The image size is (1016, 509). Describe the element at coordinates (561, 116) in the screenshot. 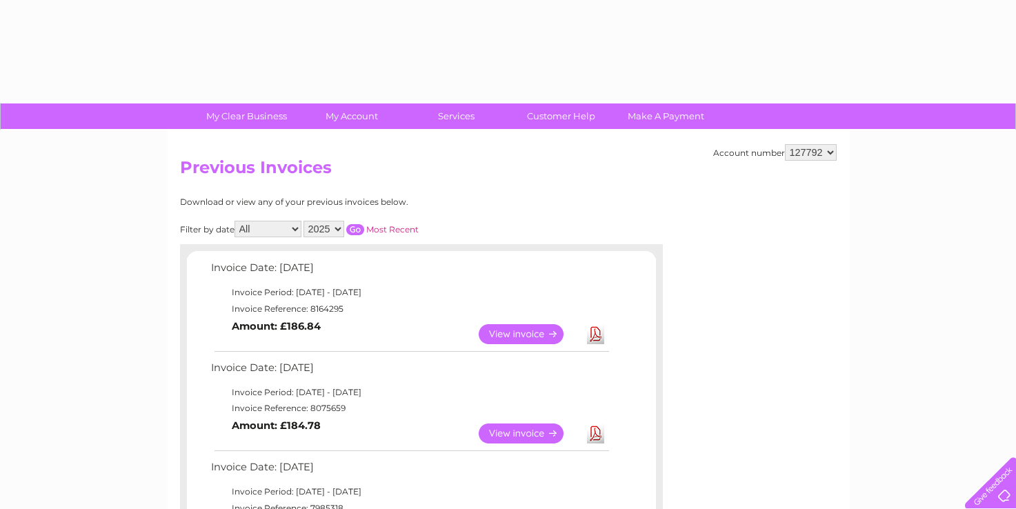

I see `a: Customer Help` at that location.